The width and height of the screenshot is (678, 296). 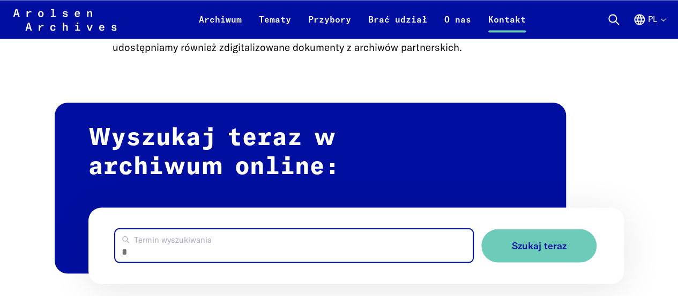 I want to click on font: Niezależnie od tego, czy prowadzisz badania jako osoba prywatna, naukowiec, dziennikarz czy pedag..., so click(x=334, y=31).